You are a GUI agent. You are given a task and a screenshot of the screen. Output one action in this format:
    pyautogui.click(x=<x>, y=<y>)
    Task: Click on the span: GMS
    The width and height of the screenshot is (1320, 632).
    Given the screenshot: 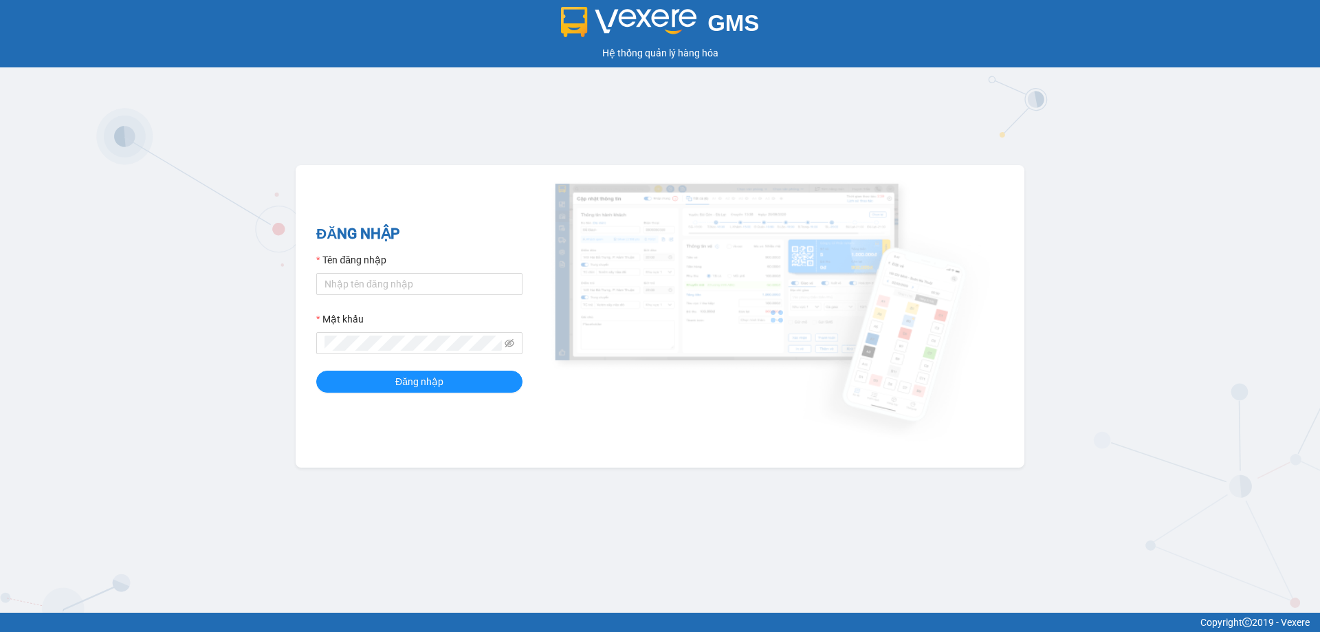 What is the action you would take?
    pyautogui.click(x=733, y=23)
    